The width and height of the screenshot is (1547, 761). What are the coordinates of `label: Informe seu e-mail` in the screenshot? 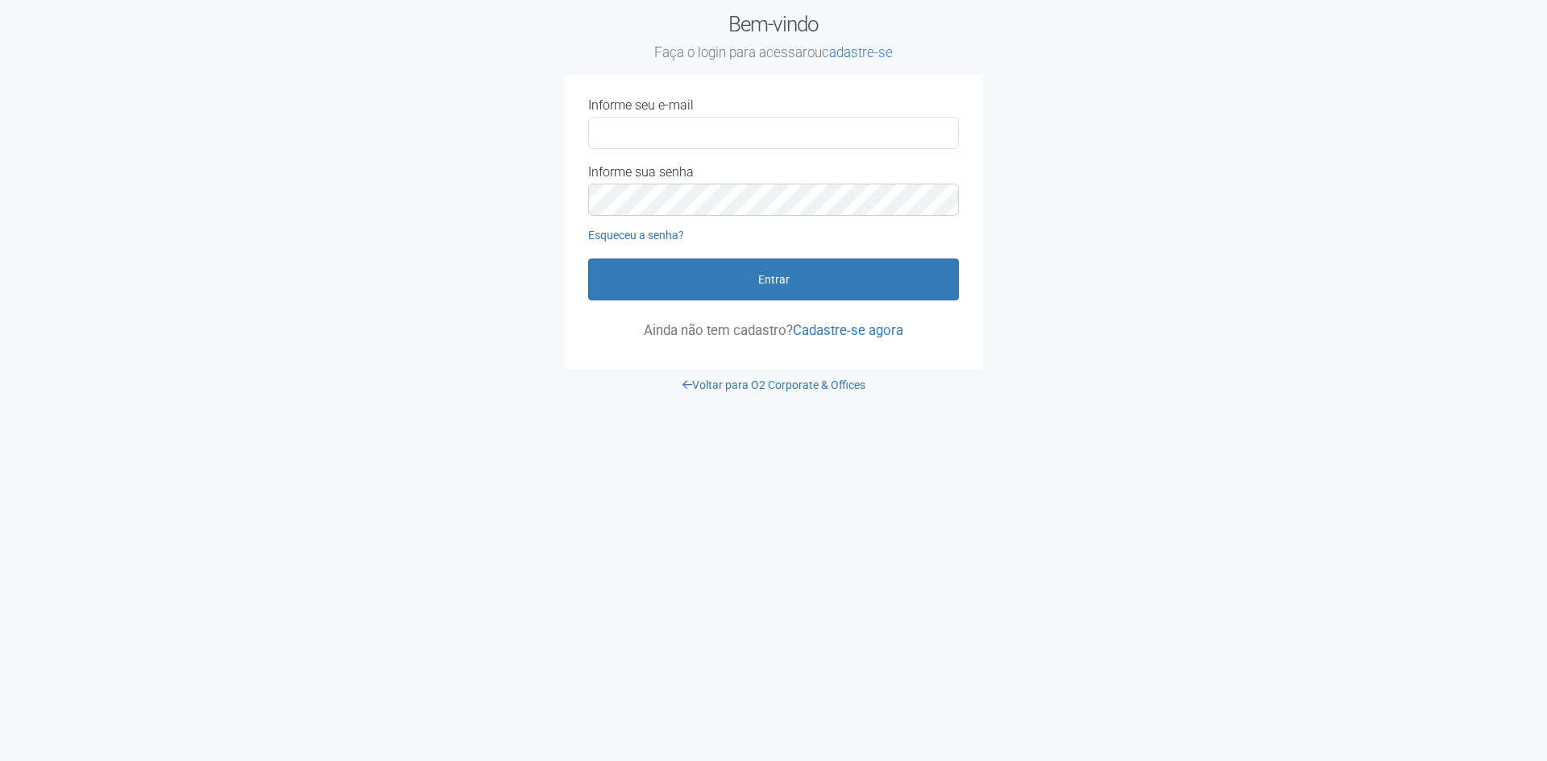 It's located at (640, 106).